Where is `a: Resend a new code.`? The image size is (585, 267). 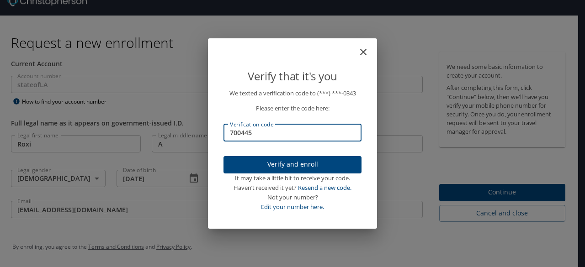
a: Resend a new code. is located at coordinates (325, 188).